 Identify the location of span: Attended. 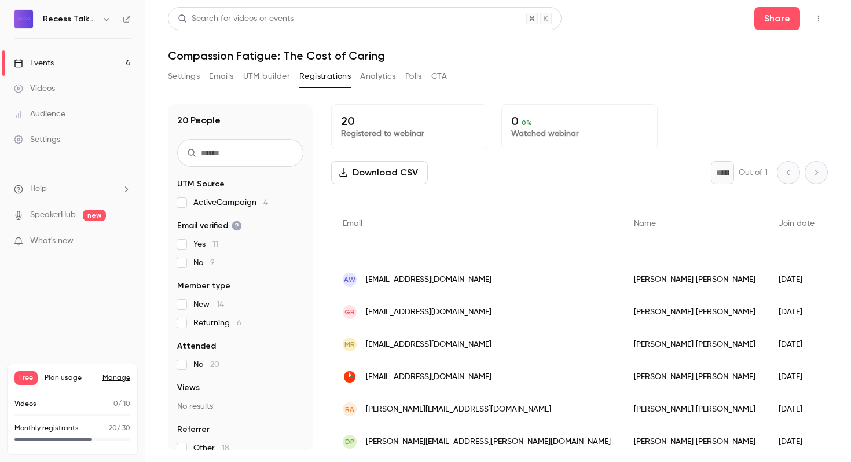
(196, 346).